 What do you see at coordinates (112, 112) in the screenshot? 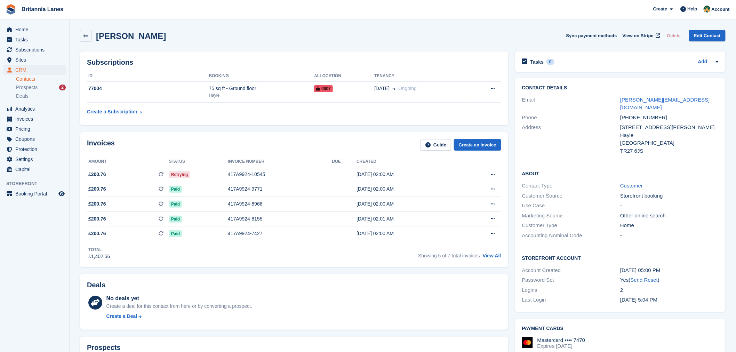
I see `div: Create a Subscription` at bounding box center [112, 112].